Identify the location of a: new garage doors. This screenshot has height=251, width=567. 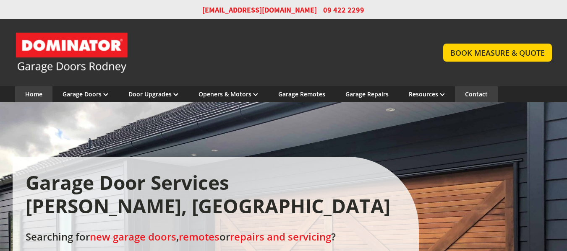
(133, 237).